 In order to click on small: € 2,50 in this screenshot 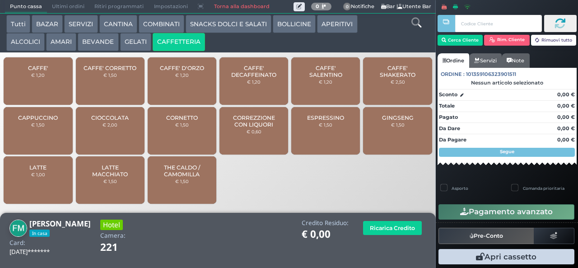, I will do `click(398, 82)`.